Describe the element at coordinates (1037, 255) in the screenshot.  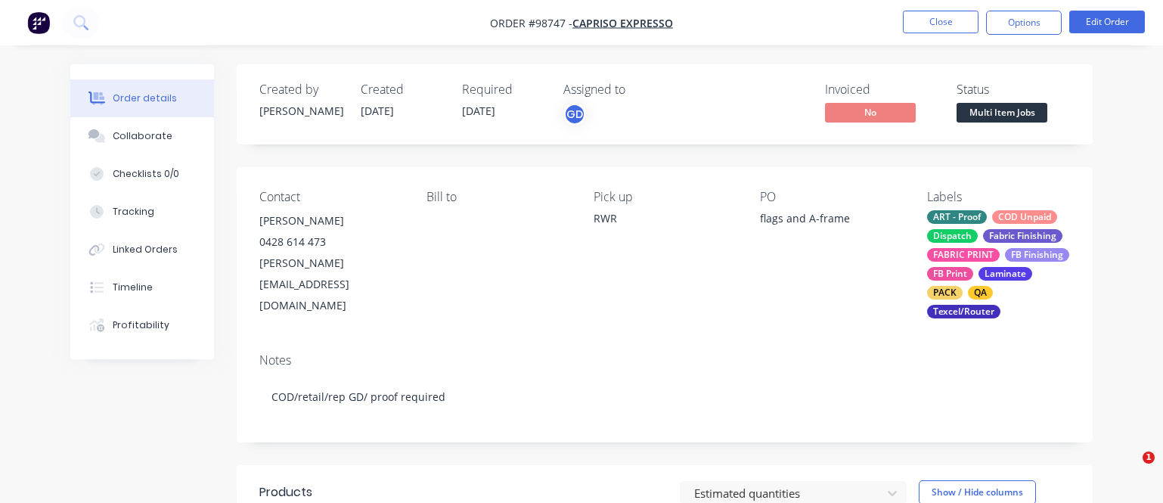
I see `div: FB Finishing` at that location.